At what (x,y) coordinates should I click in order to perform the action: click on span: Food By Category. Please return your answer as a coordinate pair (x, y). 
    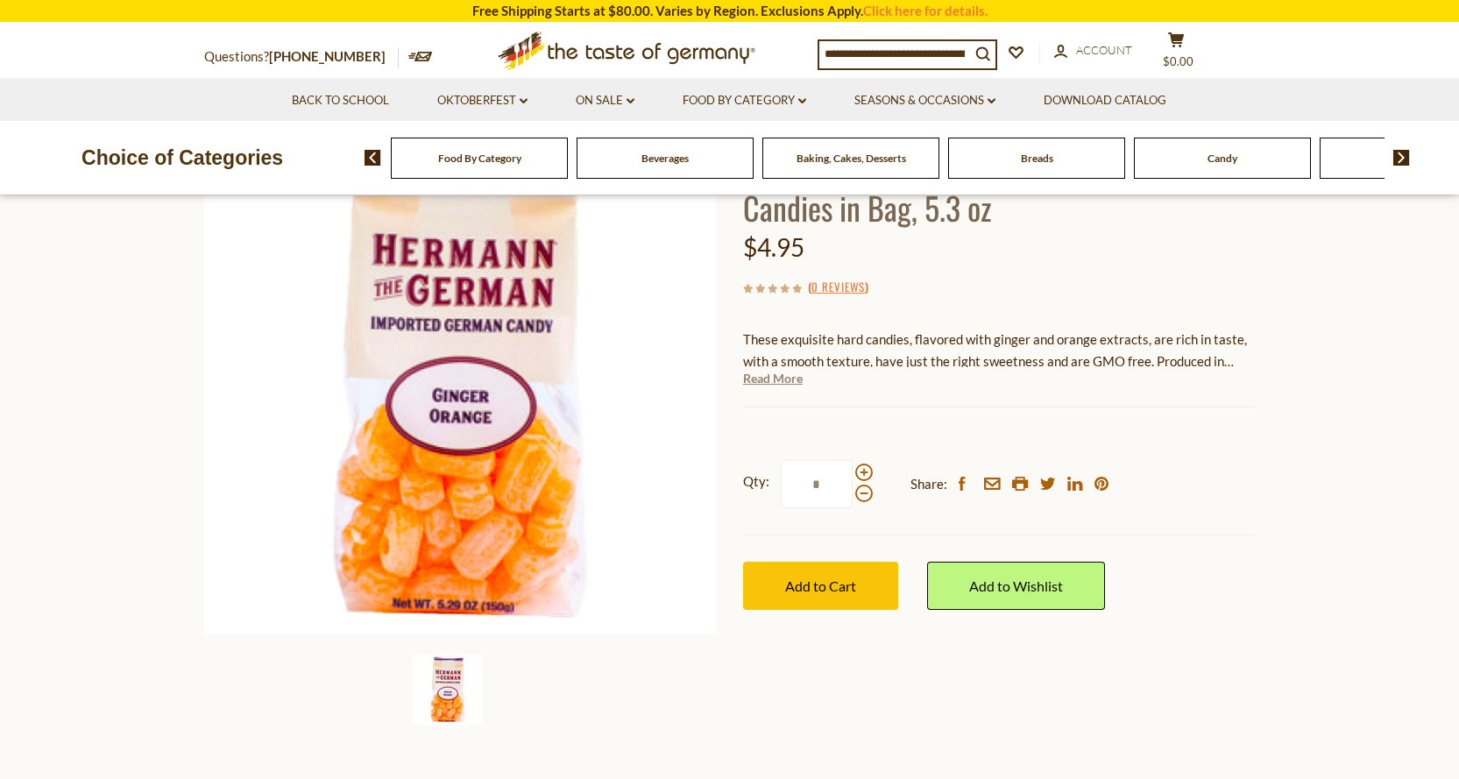
    Looking at the image, I should click on (479, 158).